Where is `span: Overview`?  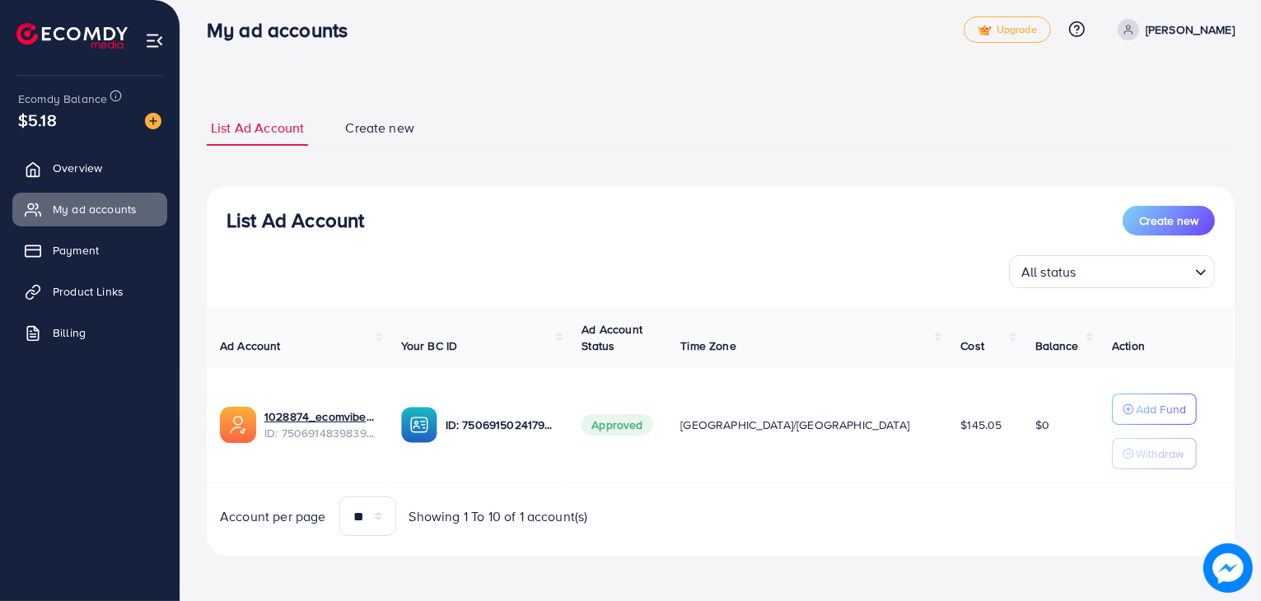 span: Overview is located at coordinates (77, 168).